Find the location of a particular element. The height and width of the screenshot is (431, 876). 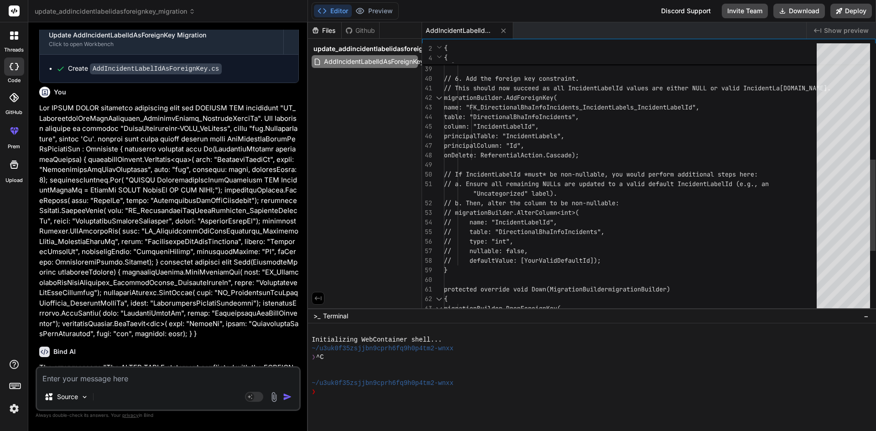

div: 47 is located at coordinates (427, 146).